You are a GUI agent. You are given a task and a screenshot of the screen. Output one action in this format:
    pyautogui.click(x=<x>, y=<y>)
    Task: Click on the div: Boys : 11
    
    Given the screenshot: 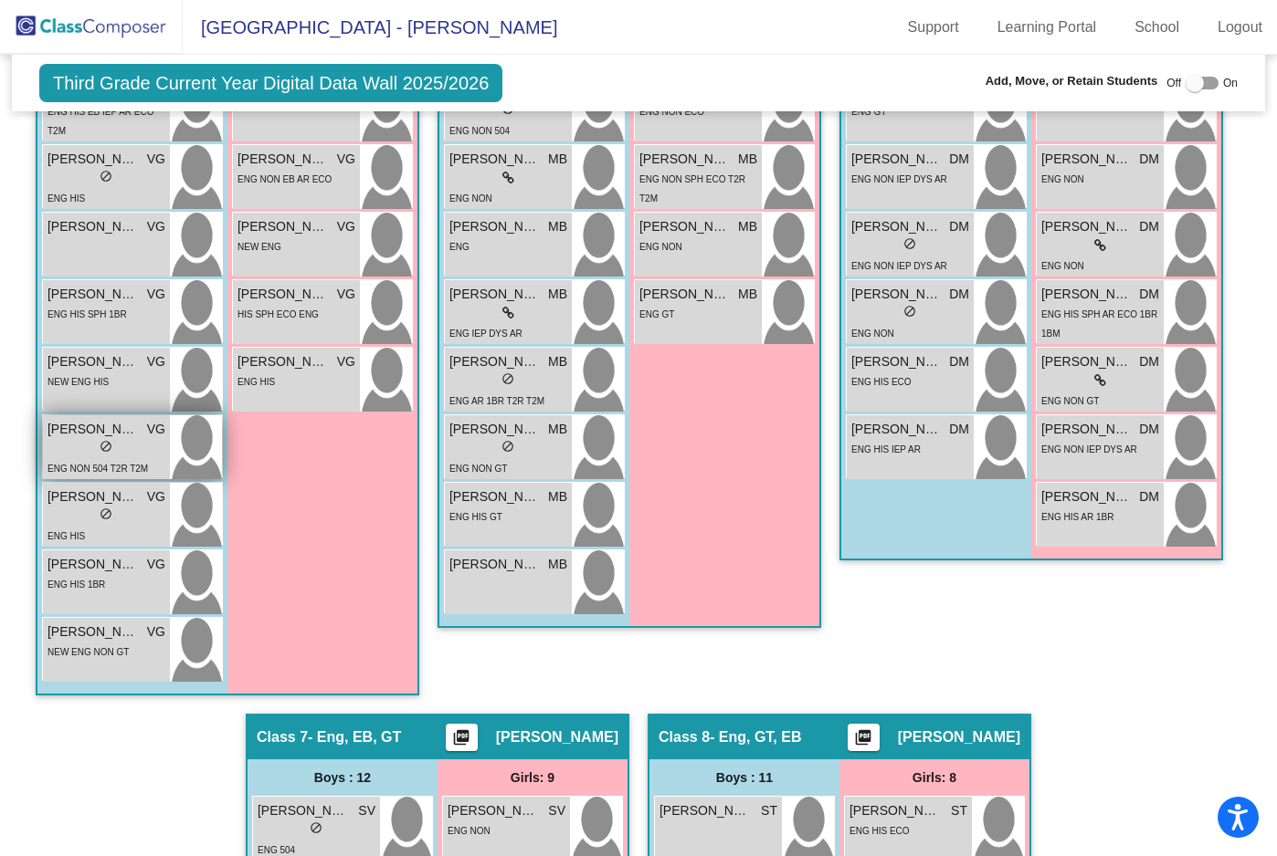 What is the action you would take?
    pyautogui.click(x=744, y=778)
    